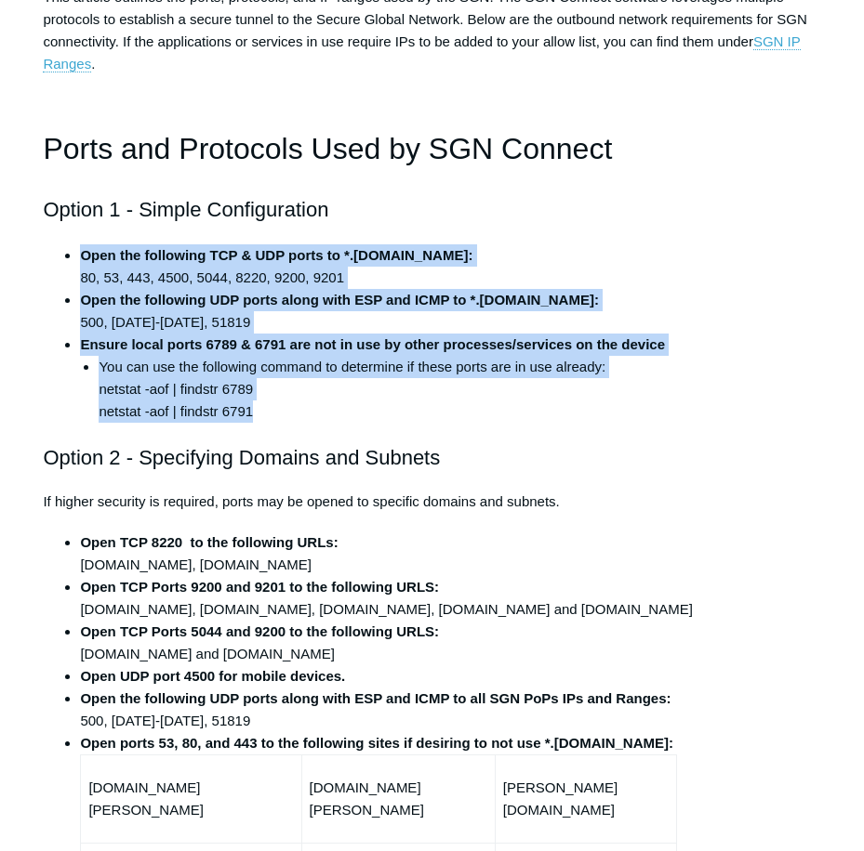 The height and width of the screenshot is (851, 864). What do you see at coordinates (259, 631) in the screenshot?
I see `strong: Open TCP Ports 5044 and 9200 to the following URLS:` at bounding box center [259, 631].